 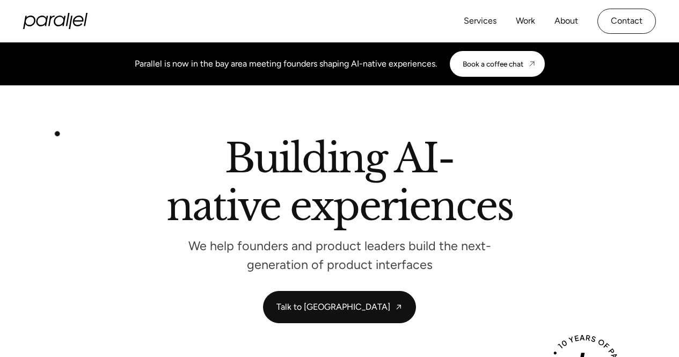 What do you see at coordinates (526, 21) in the screenshot?
I see `a: Work` at bounding box center [526, 21].